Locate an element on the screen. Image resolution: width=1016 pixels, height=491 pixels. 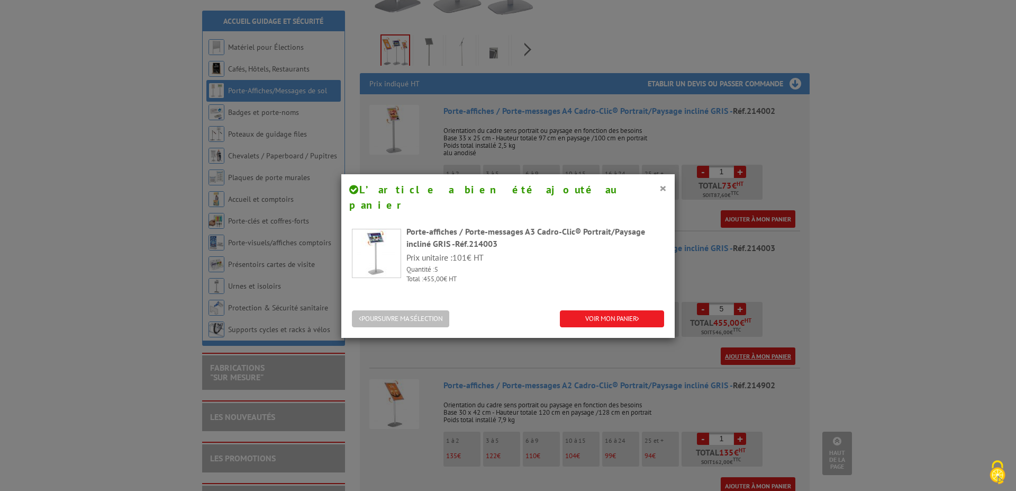
img: Cookies (fenêtre modale) is located at coordinates (997, 472).